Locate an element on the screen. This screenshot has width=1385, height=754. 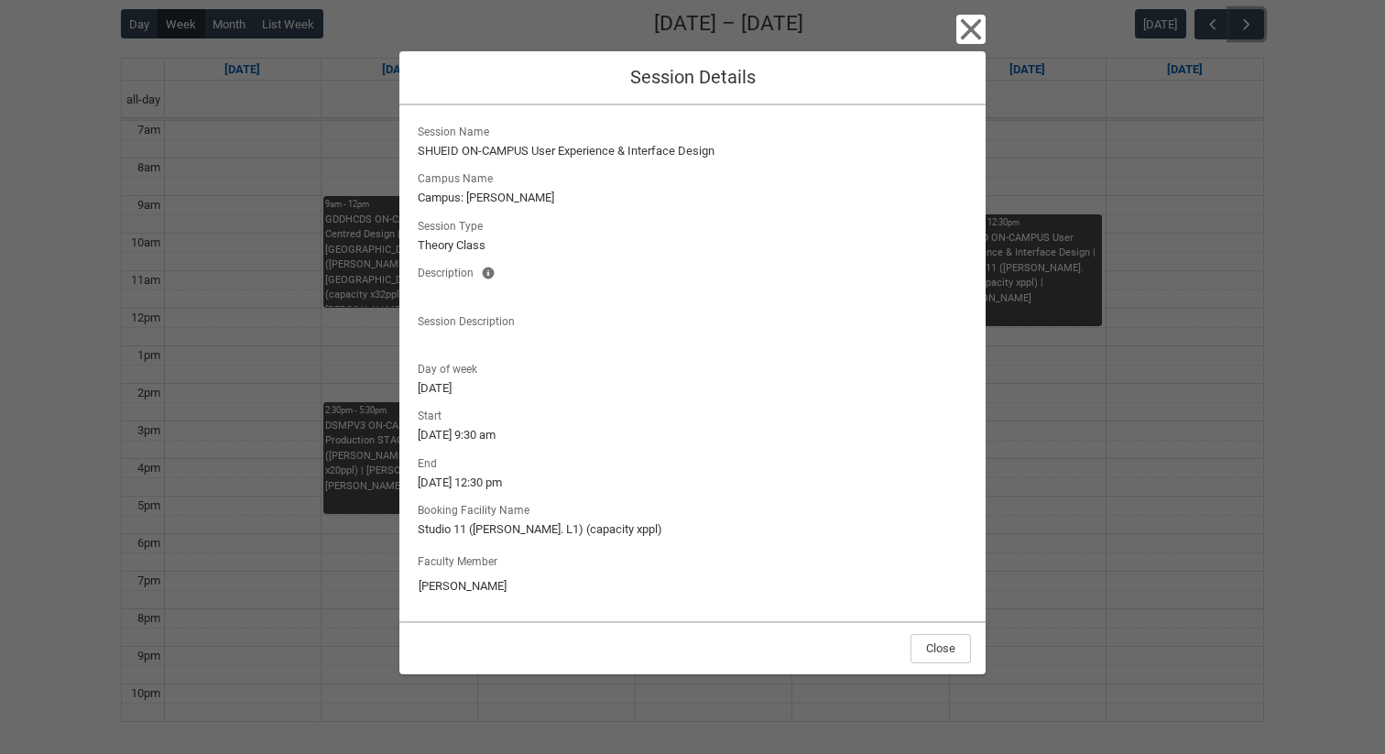
span: Session Type is located at coordinates (453, 224).